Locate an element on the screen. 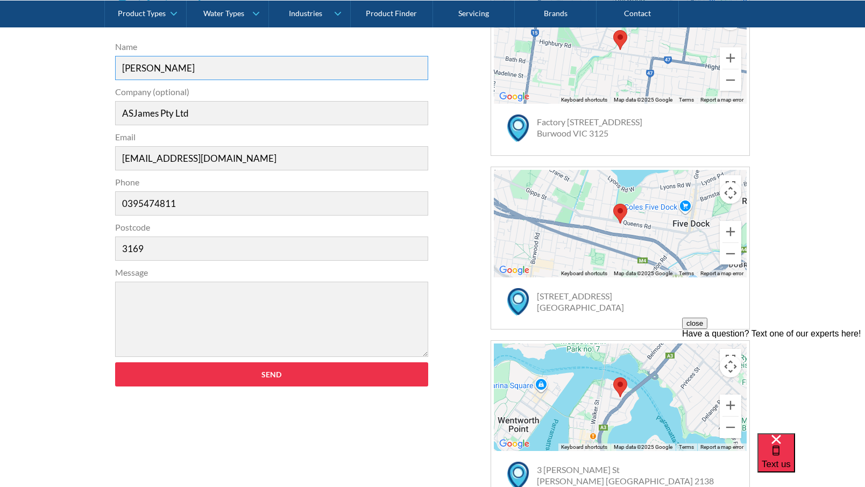  input: Send is located at coordinates (272, 374).